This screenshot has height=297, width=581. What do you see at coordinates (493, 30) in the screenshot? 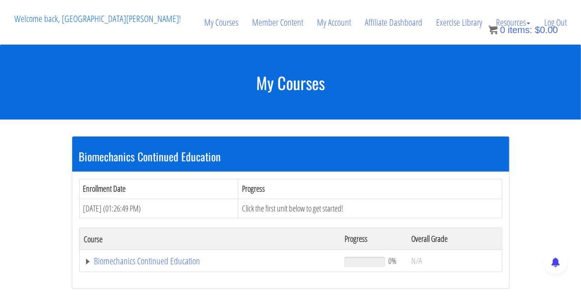
I see `img: icon11.png` at bounding box center [493, 30].